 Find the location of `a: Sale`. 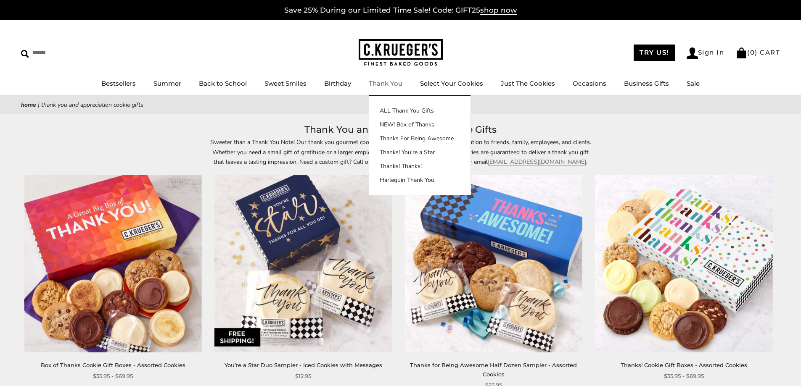

a: Sale is located at coordinates (693, 83).